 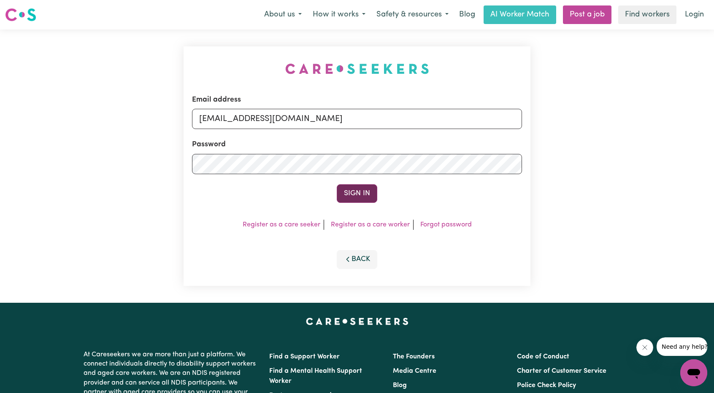 What do you see at coordinates (283, 15) in the screenshot?
I see `button: About us` at bounding box center [283, 15].